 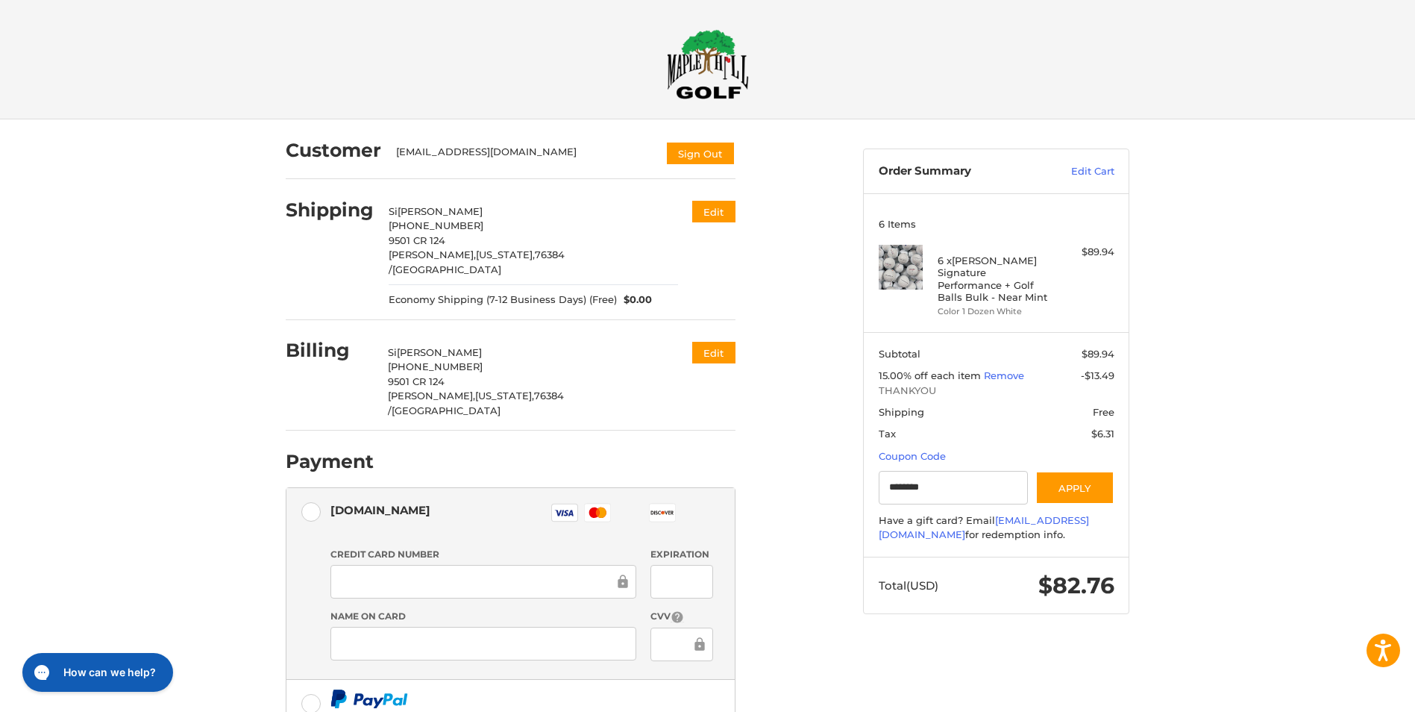 What do you see at coordinates (1084, 252) in the screenshot?
I see `div: $89.94` at bounding box center [1084, 252].